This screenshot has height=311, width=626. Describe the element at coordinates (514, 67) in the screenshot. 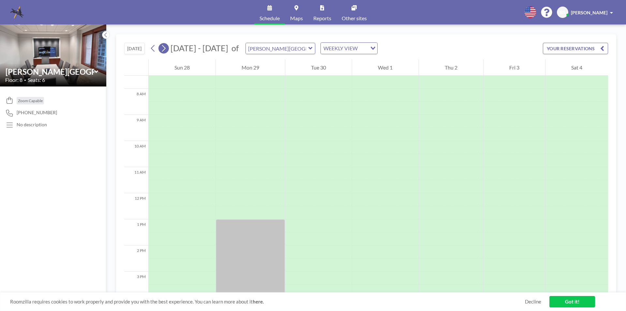

I see `div: Fri 3` at that location.